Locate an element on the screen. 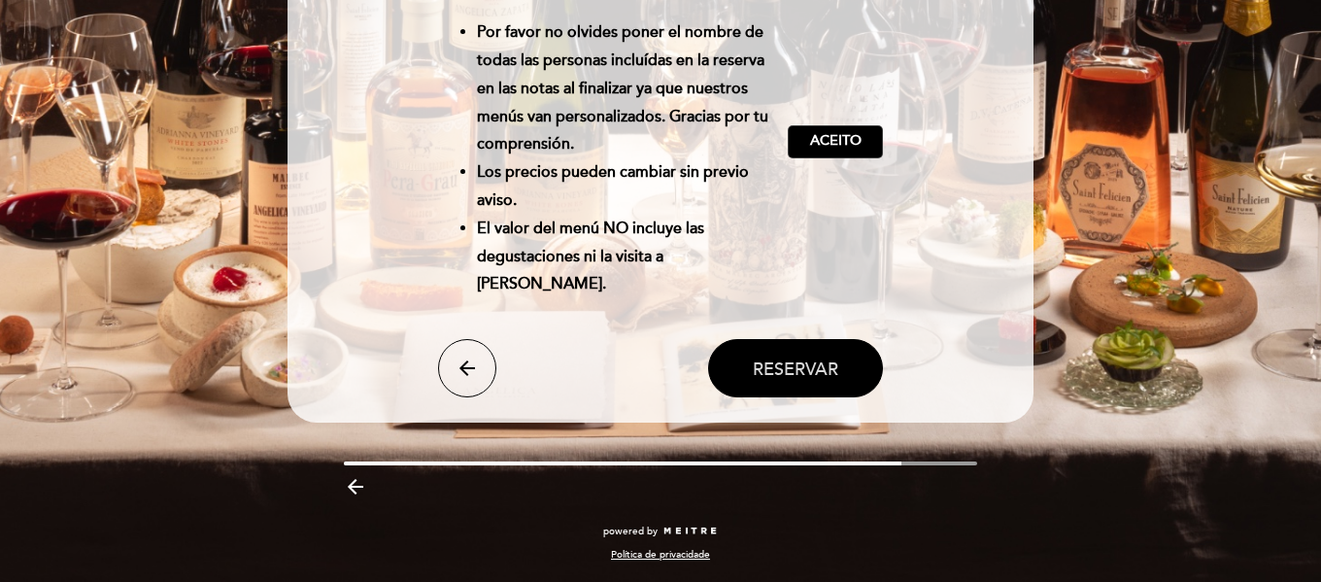 Image resolution: width=1321 pixels, height=582 pixels. i: arrow_backward is located at coordinates (355, 487).